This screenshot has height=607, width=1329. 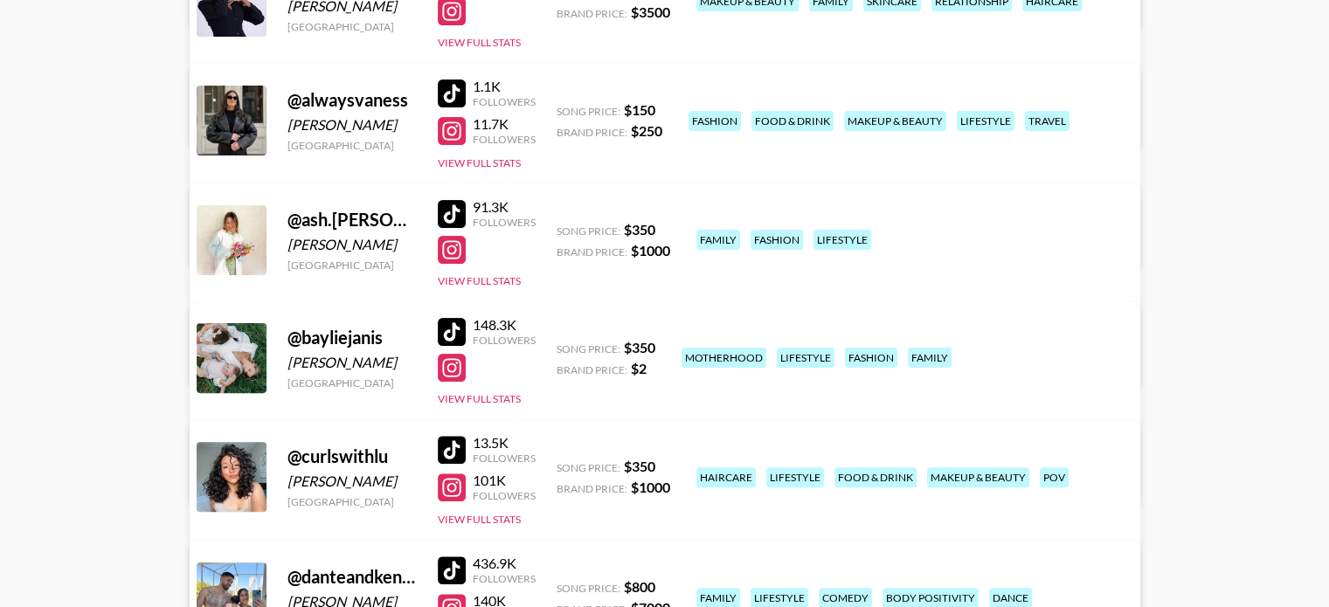 I want to click on div: @ curlswithlu, so click(x=352, y=456).